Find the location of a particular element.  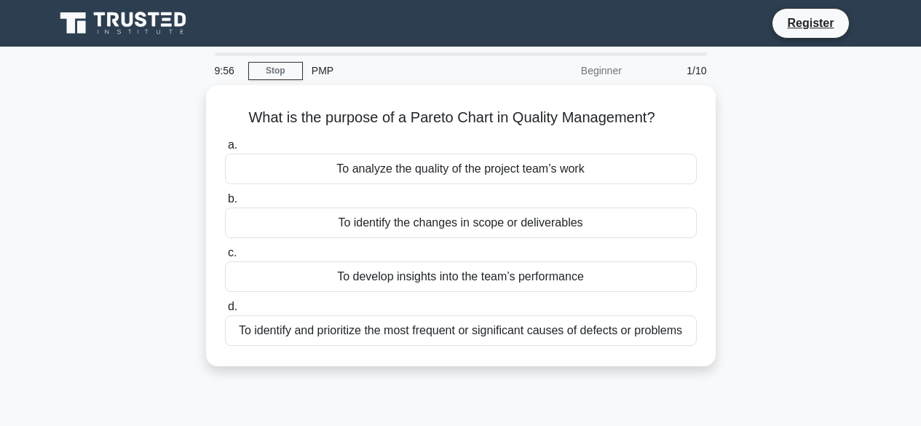

div: To identify the changes in scope or deliverables is located at coordinates (461, 223).